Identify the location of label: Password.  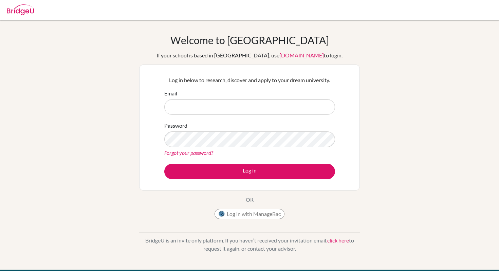
(176, 126).